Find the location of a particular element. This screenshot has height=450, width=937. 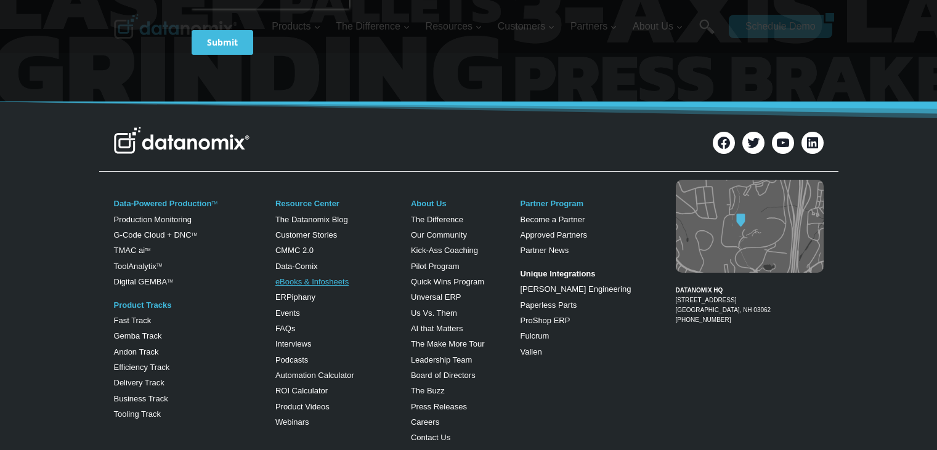

strong: DATANOMIX HQ is located at coordinates (699, 290).